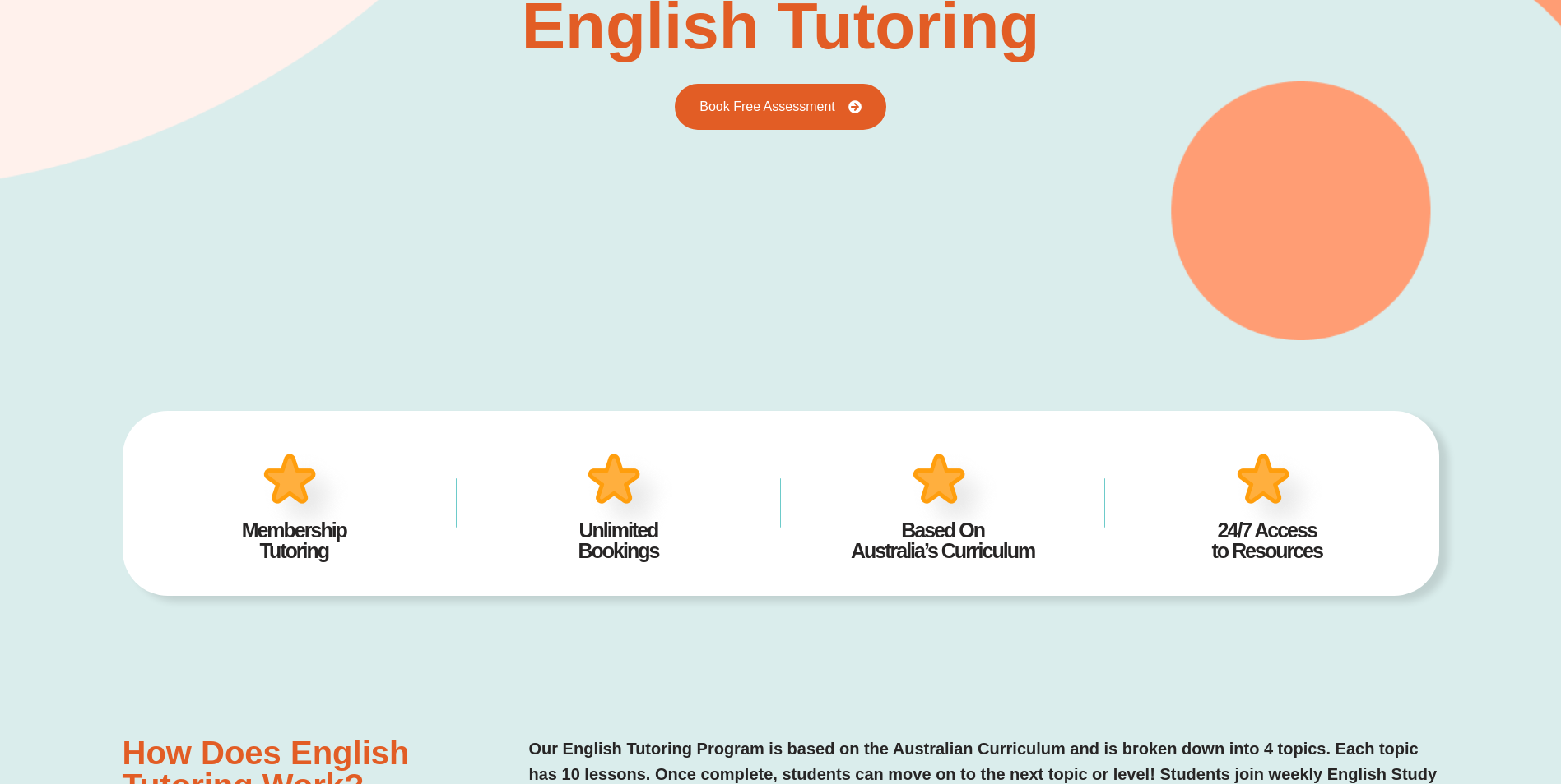 This screenshot has width=1561, height=784. What do you see at coordinates (1267, 541) in the screenshot?
I see `h4: 24/7 Access to Resources` at bounding box center [1267, 541].